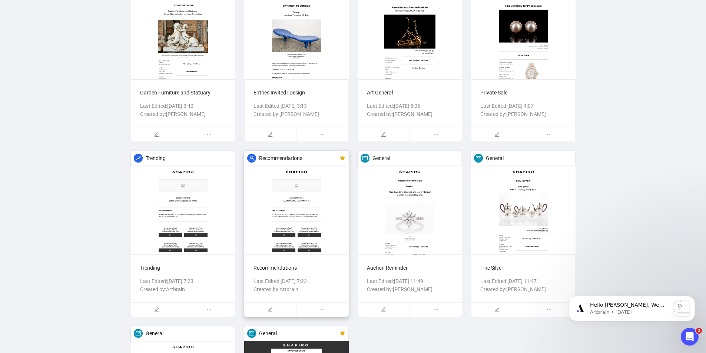  I want to click on p: Entries Invited | Design, so click(297, 93).